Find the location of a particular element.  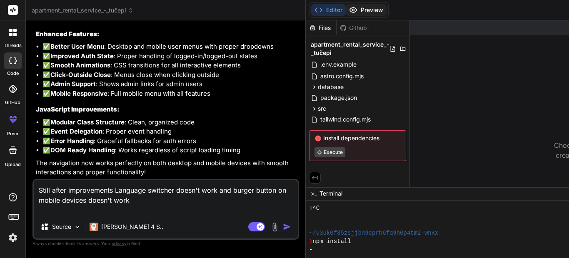

button: Execute is located at coordinates (330, 153).